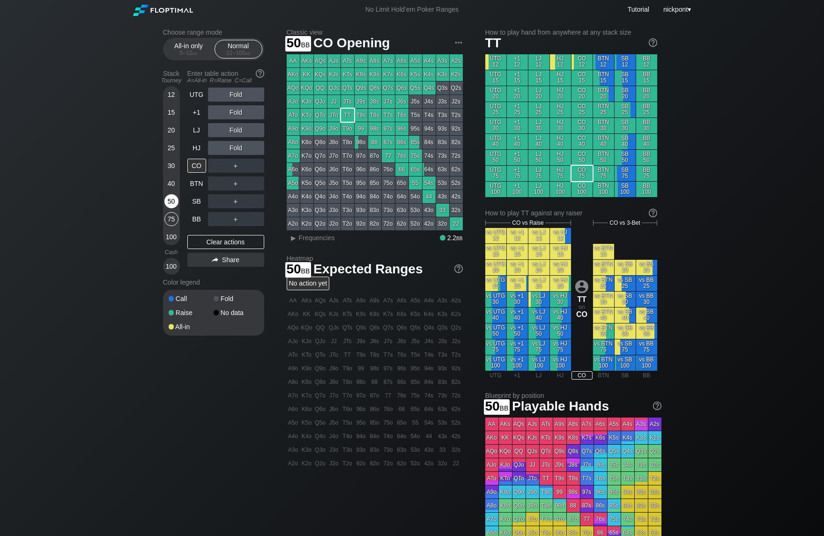 Image resolution: width=824 pixels, height=536 pixels. What do you see at coordinates (307, 61) in the screenshot?
I see `div: AKs` at bounding box center [307, 61].